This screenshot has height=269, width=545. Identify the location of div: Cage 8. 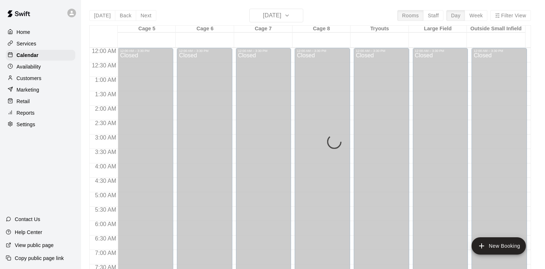
(322, 29).